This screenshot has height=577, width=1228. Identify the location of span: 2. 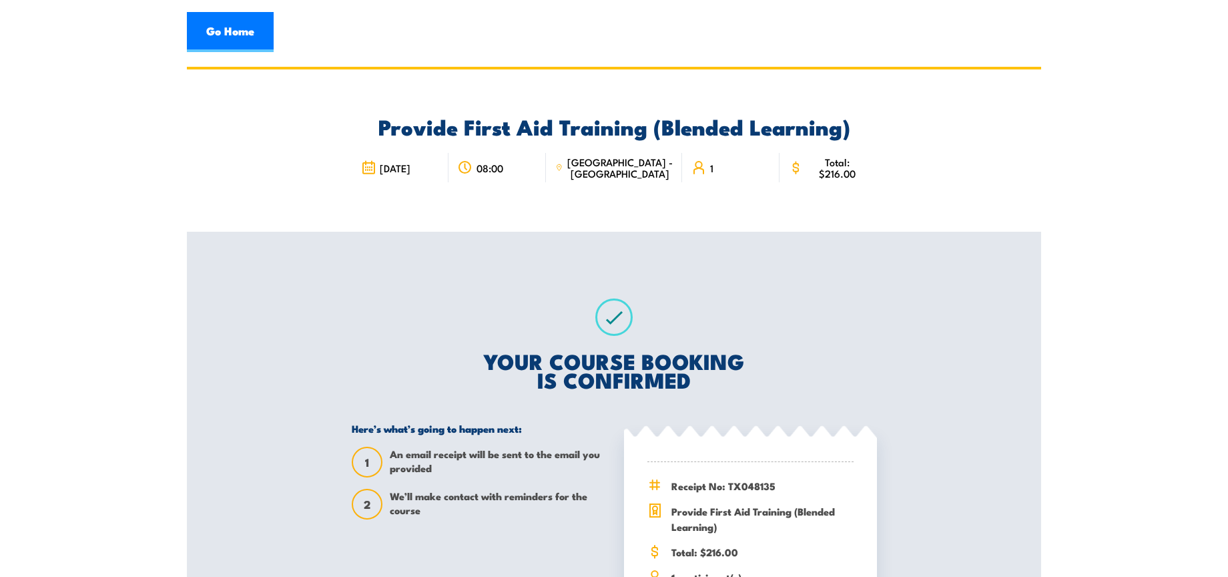
(367, 504).